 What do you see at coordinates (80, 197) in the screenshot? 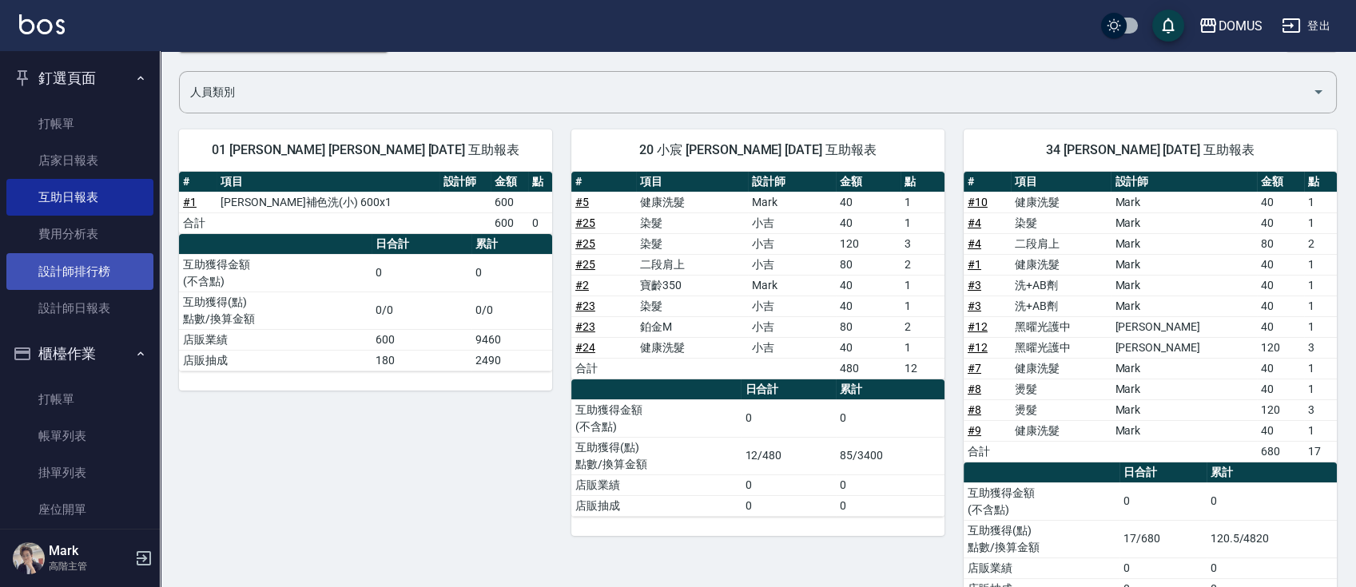
I see `a: 互助日報表` at bounding box center [80, 197].